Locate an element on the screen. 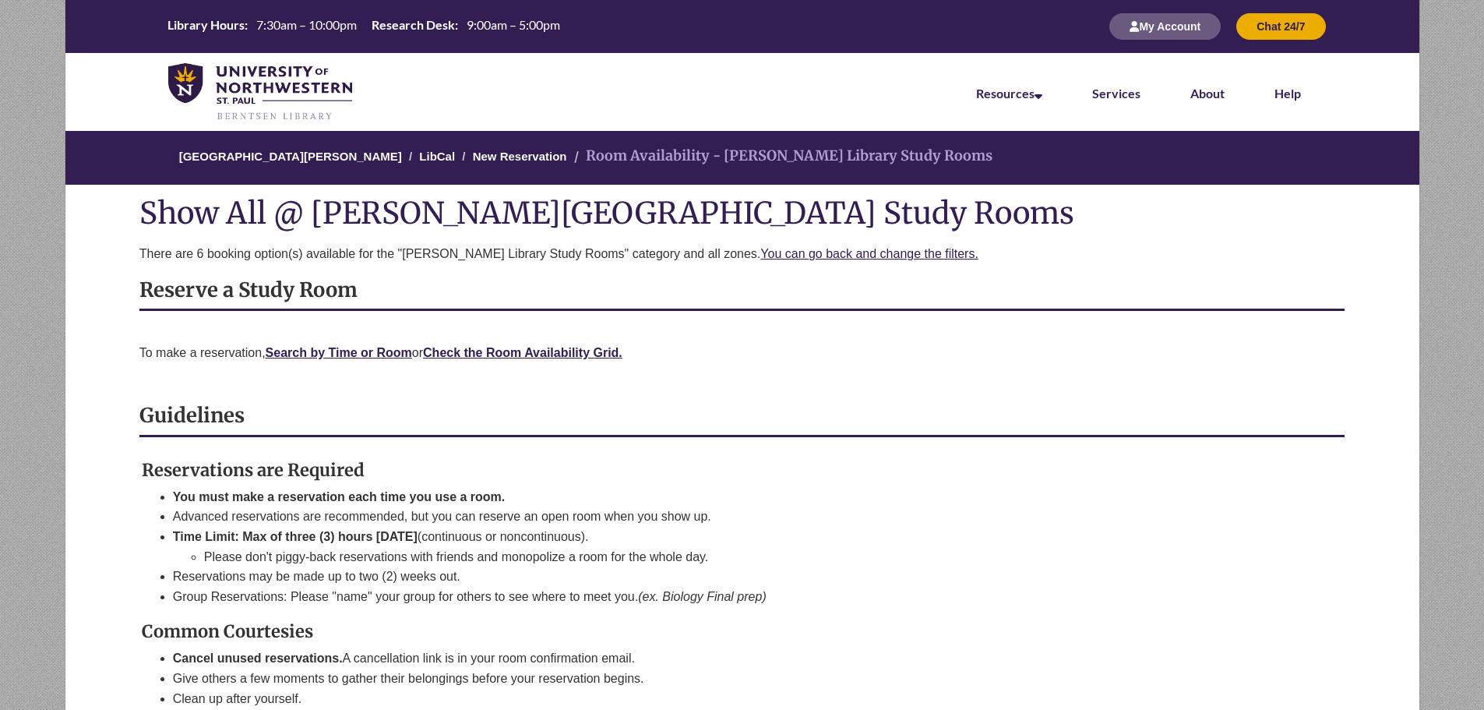  a: About is located at coordinates (1207, 93).